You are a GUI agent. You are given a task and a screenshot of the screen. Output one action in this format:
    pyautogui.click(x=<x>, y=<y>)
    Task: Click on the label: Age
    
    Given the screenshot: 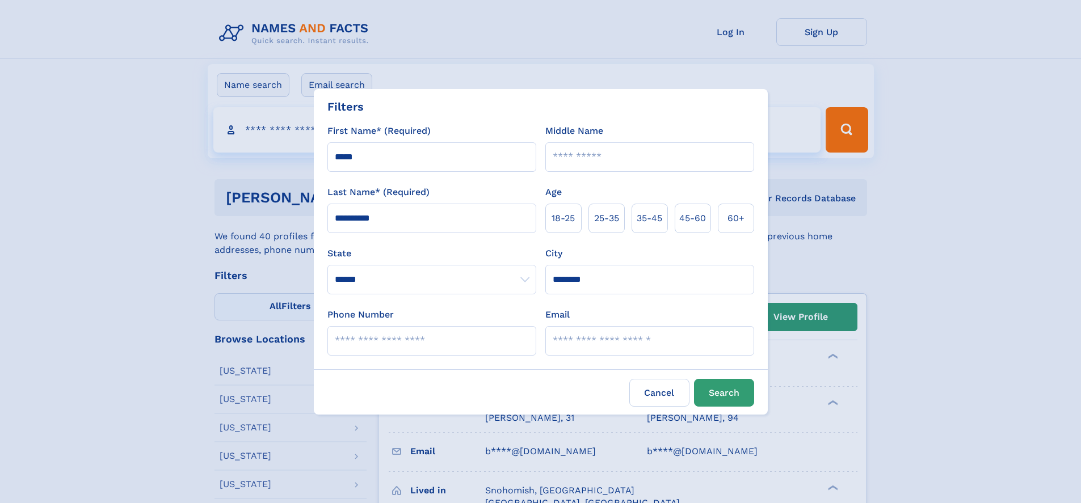 What is the action you would take?
    pyautogui.click(x=553, y=192)
    